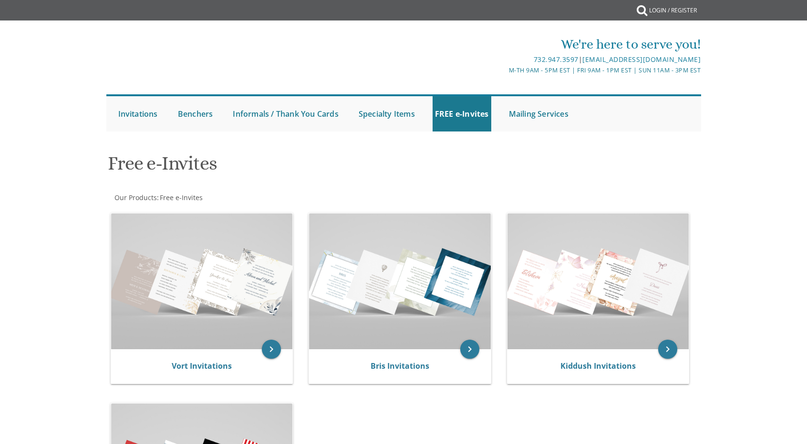 Image resolution: width=807 pixels, height=444 pixels. What do you see at coordinates (538, 114) in the screenshot?
I see `a: Mailing Services` at bounding box center [538, 114].